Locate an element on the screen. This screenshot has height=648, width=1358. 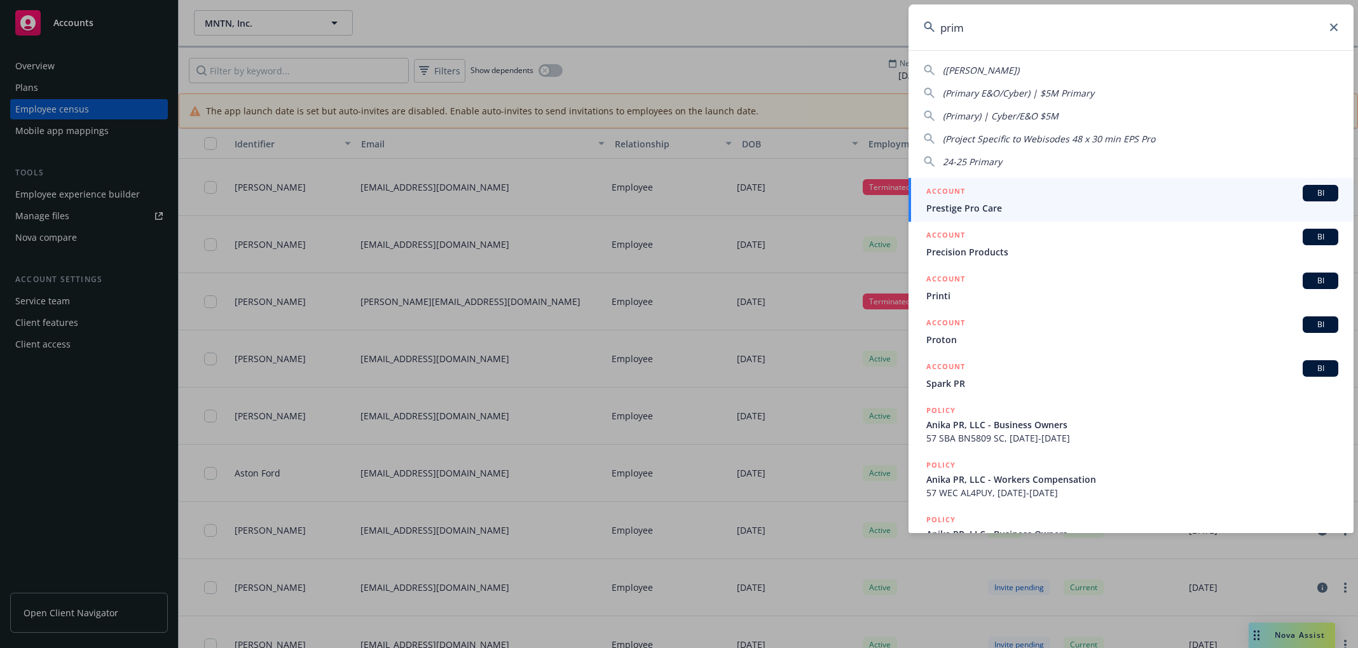
a: ACCOUNTBIProton is located at coordinates (1131, 331).